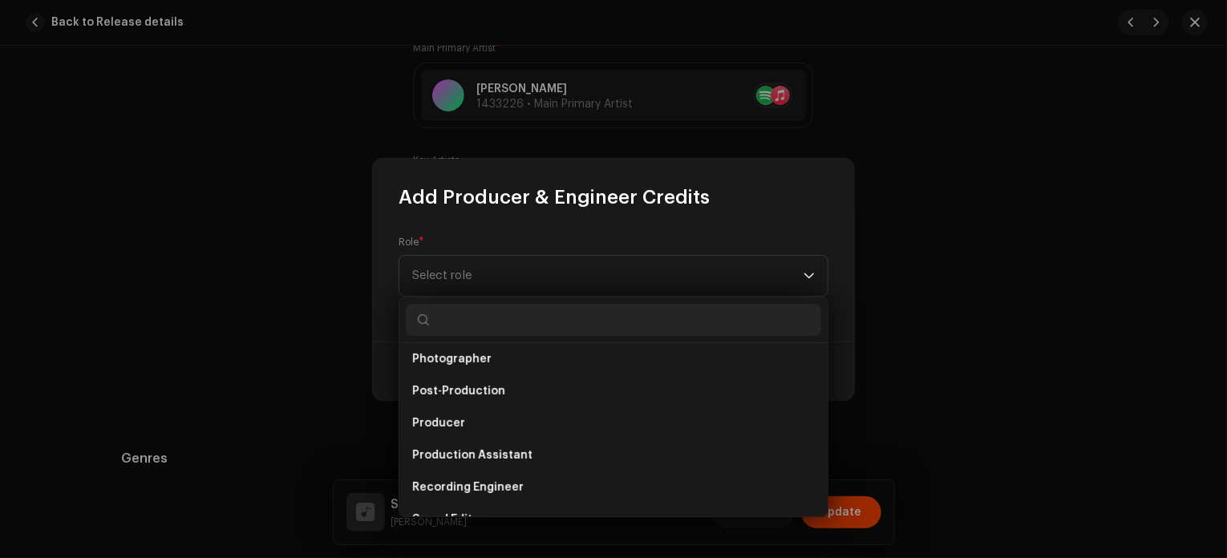 The height and width of the screenshot is (558, 1227). I want to click on span: Add Producer & Engineer Credits, so click(554, 197).